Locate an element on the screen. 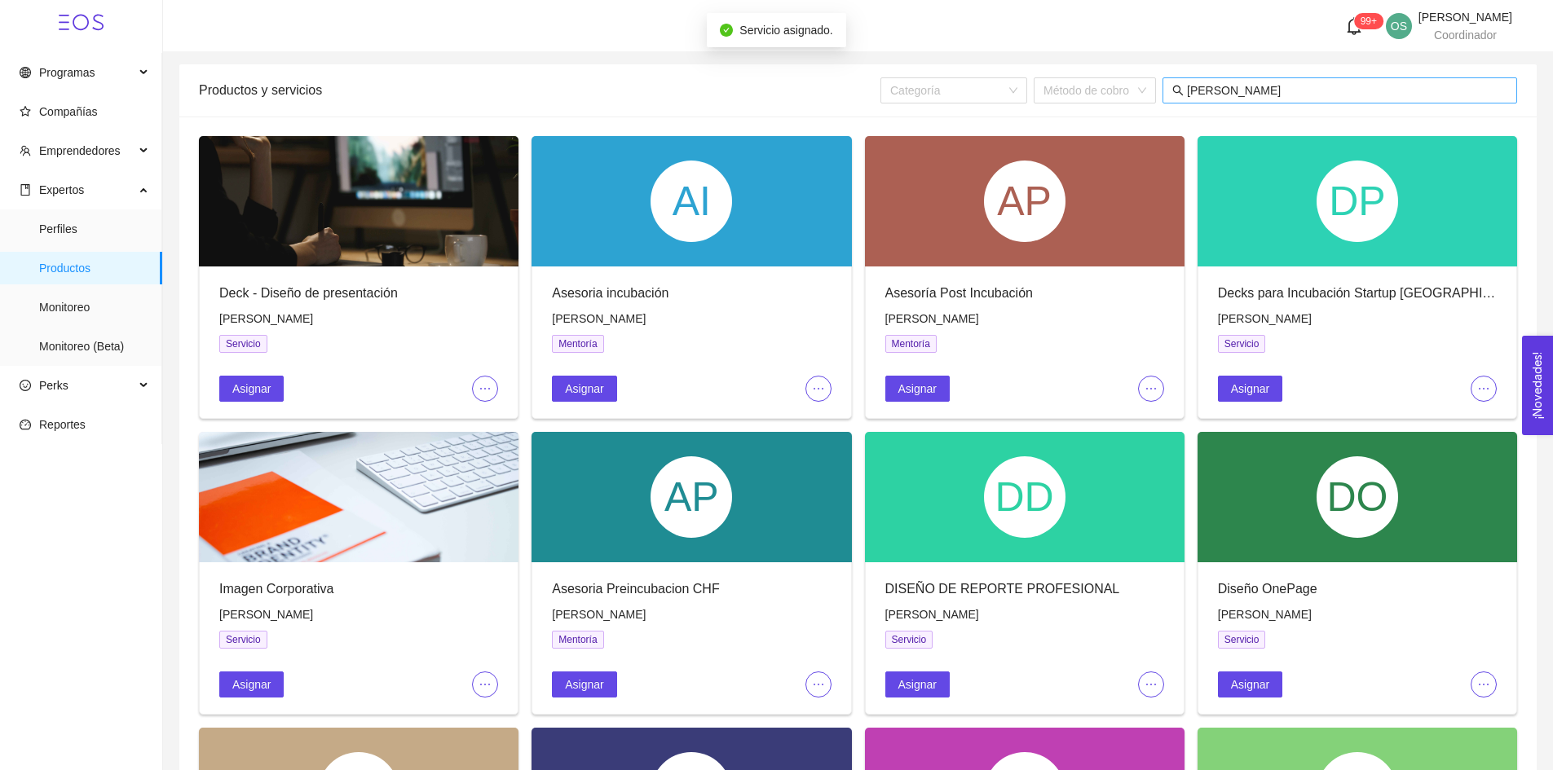 This screenshot has width=1553, height=770. span: Compañías is located at coordinates (68, 112).